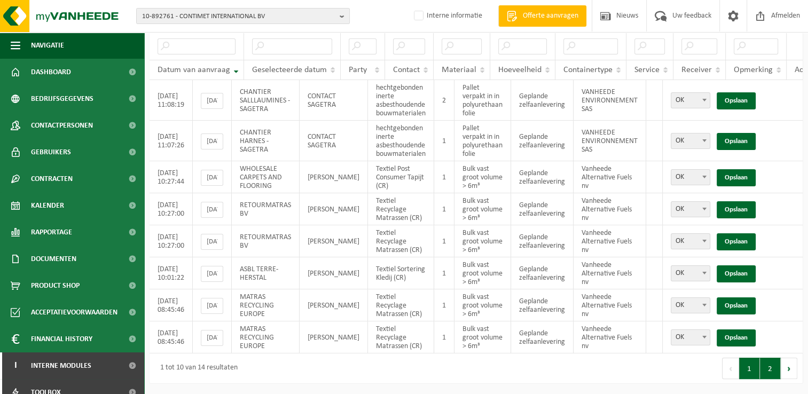 The height and width of the screenshot is (394, 808). Describe the element at coordinates (520, 70) in the screenshot. I see `span: Hoeveelheid` at that location.